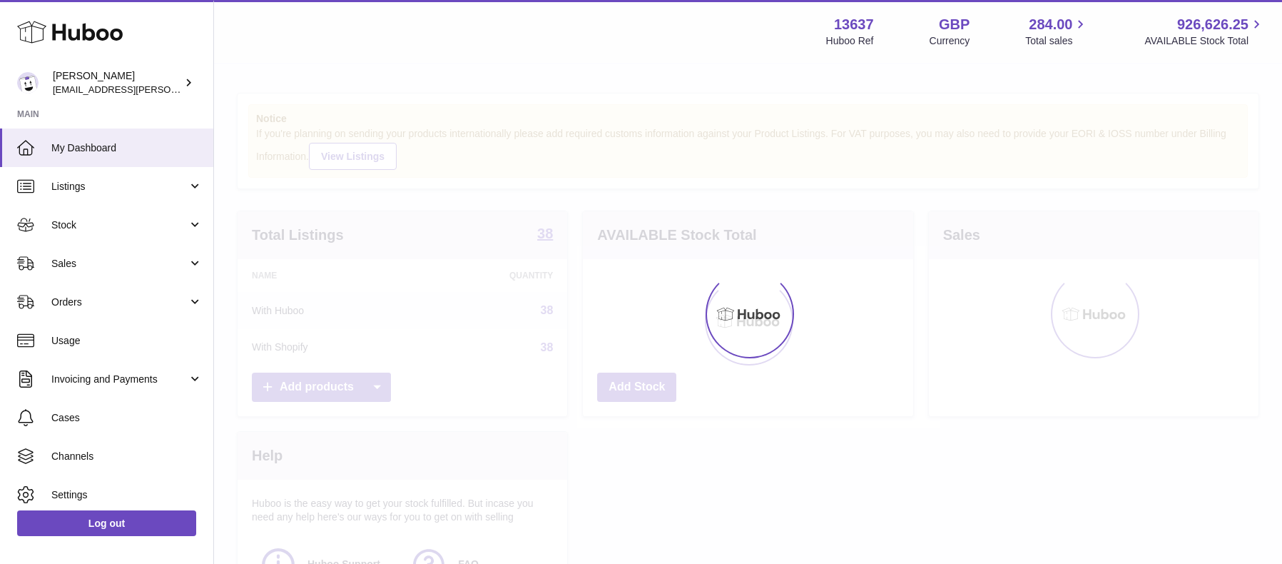  I want to click on span: 926,626.25, so click(1213, 24).